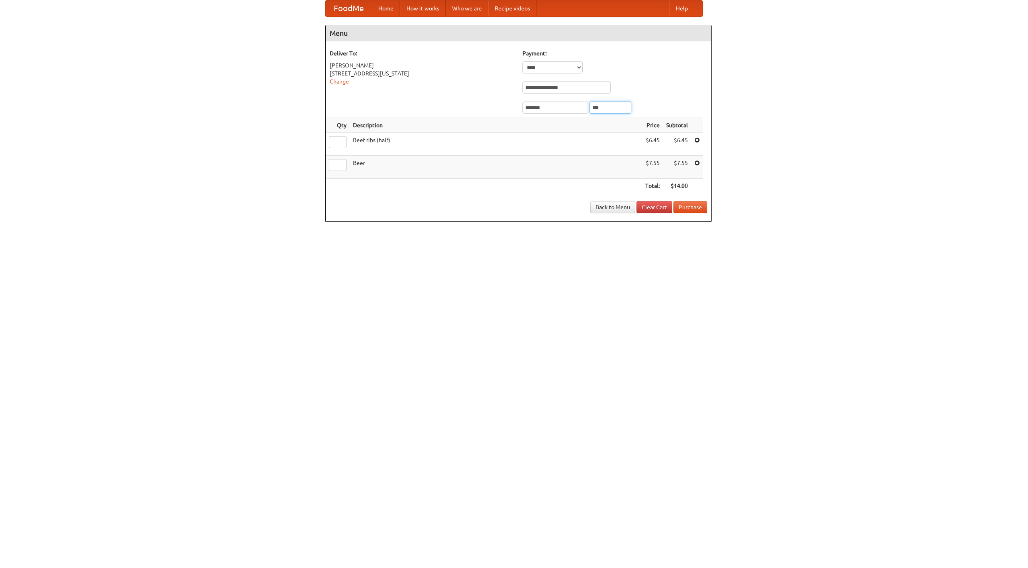  Describe the element at coordinates (349, 8) in the screenshot. I see `a: FoodMe` at that location.